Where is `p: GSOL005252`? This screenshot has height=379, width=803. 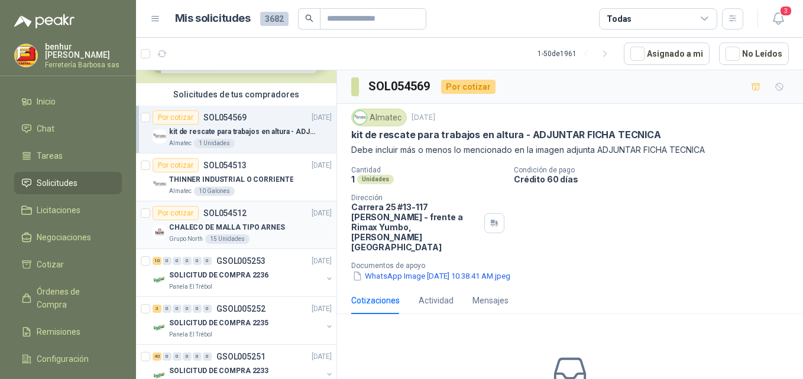 p: GSOL005252 is located at coordinates (241, 309).